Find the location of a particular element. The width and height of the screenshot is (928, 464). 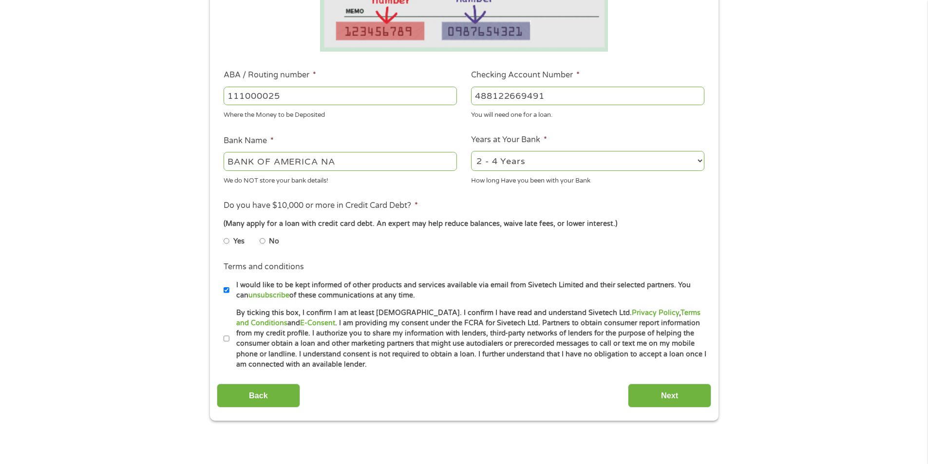

input: Next is located at coordinates (669, 395).